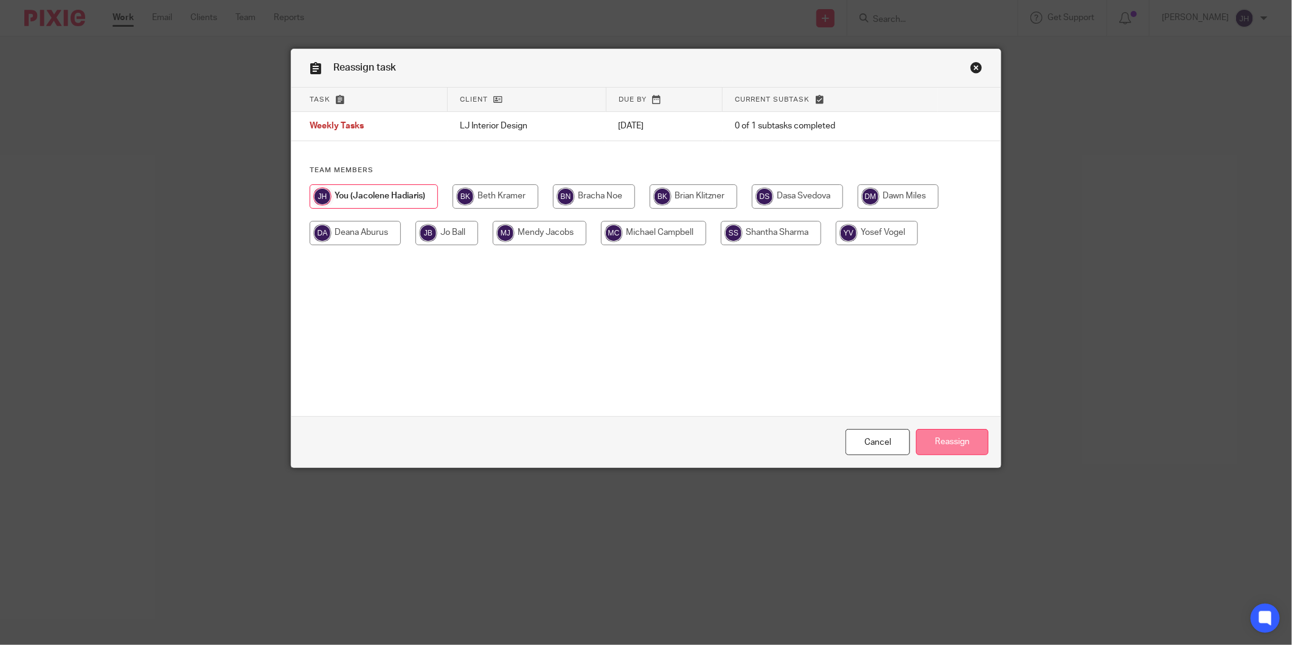 The height and width of the screenshot is (645, 1292). I want to click on input: Reassign, so click(952, 442).